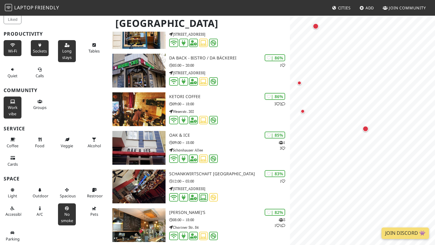  I want to click on h3: Da Back - Bistro / Da Bäckerei, so click(230, 58).